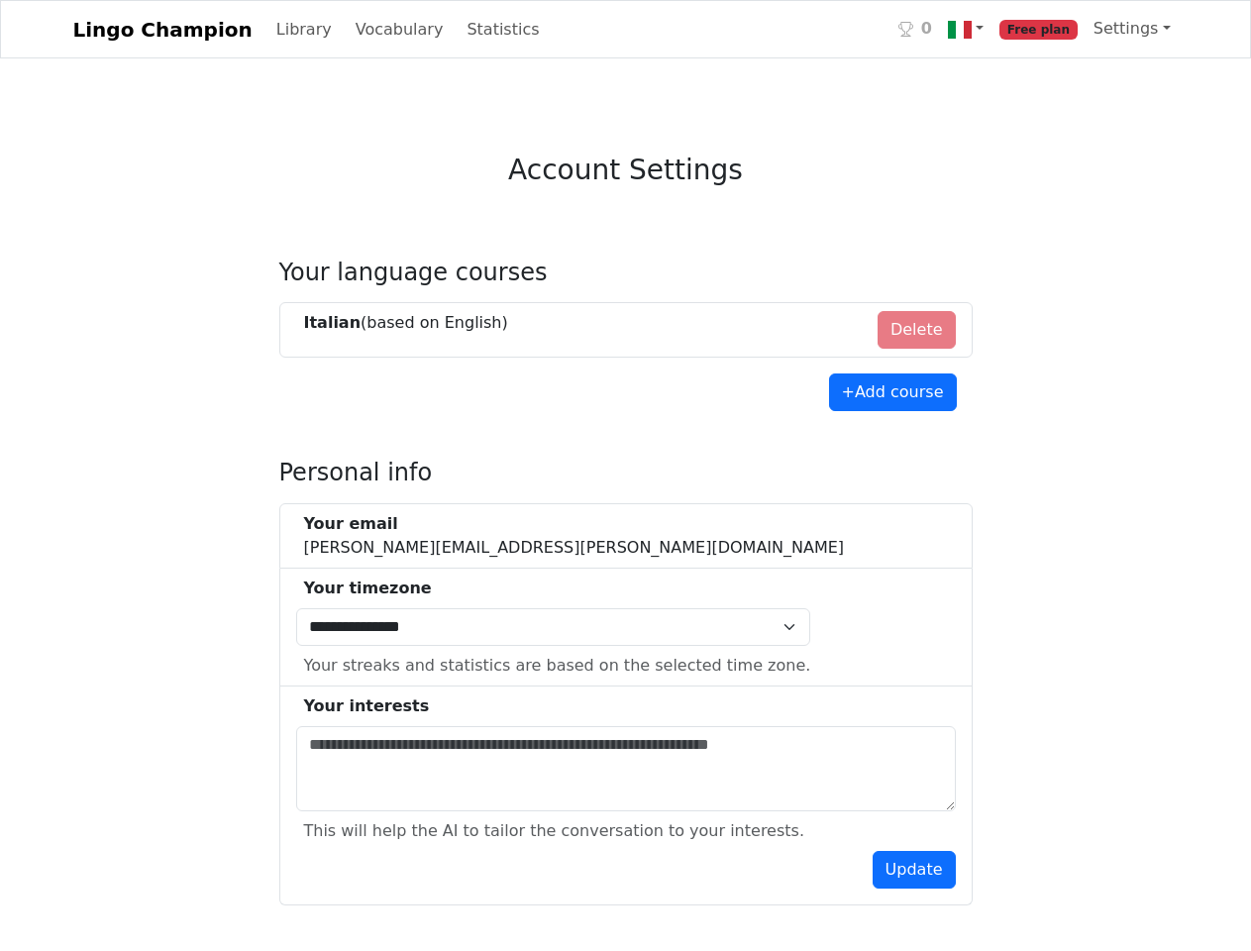  I want to click on div: This will help the AI to tailor the conversation to your interests., so click(554, 831).